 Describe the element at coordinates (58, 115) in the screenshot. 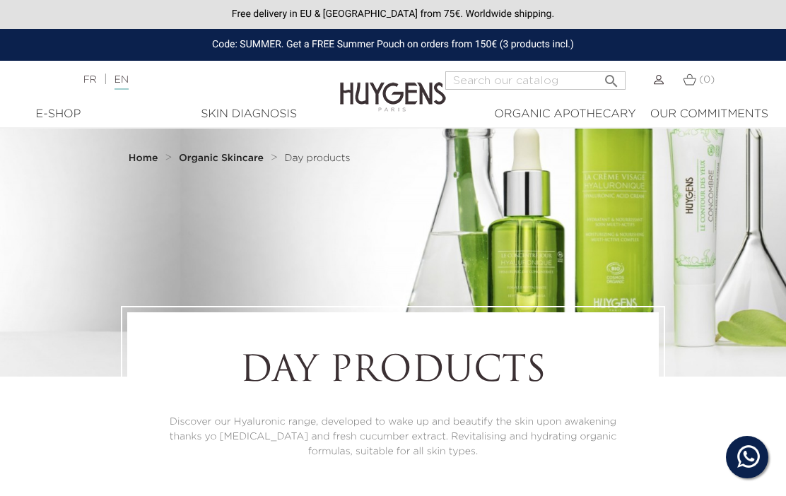

I see `div: E-Shop` at that location.